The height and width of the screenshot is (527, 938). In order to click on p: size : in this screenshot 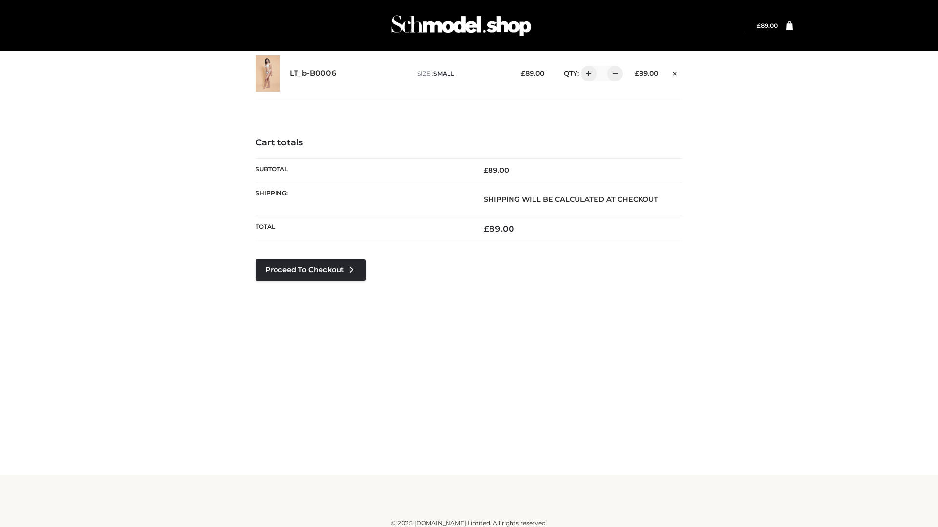, I will do `click(461, 74)`.